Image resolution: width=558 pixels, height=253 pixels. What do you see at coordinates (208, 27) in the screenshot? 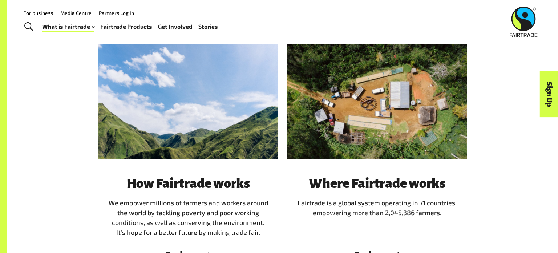
I see `a: Stories` at bounding box center [208, 27].